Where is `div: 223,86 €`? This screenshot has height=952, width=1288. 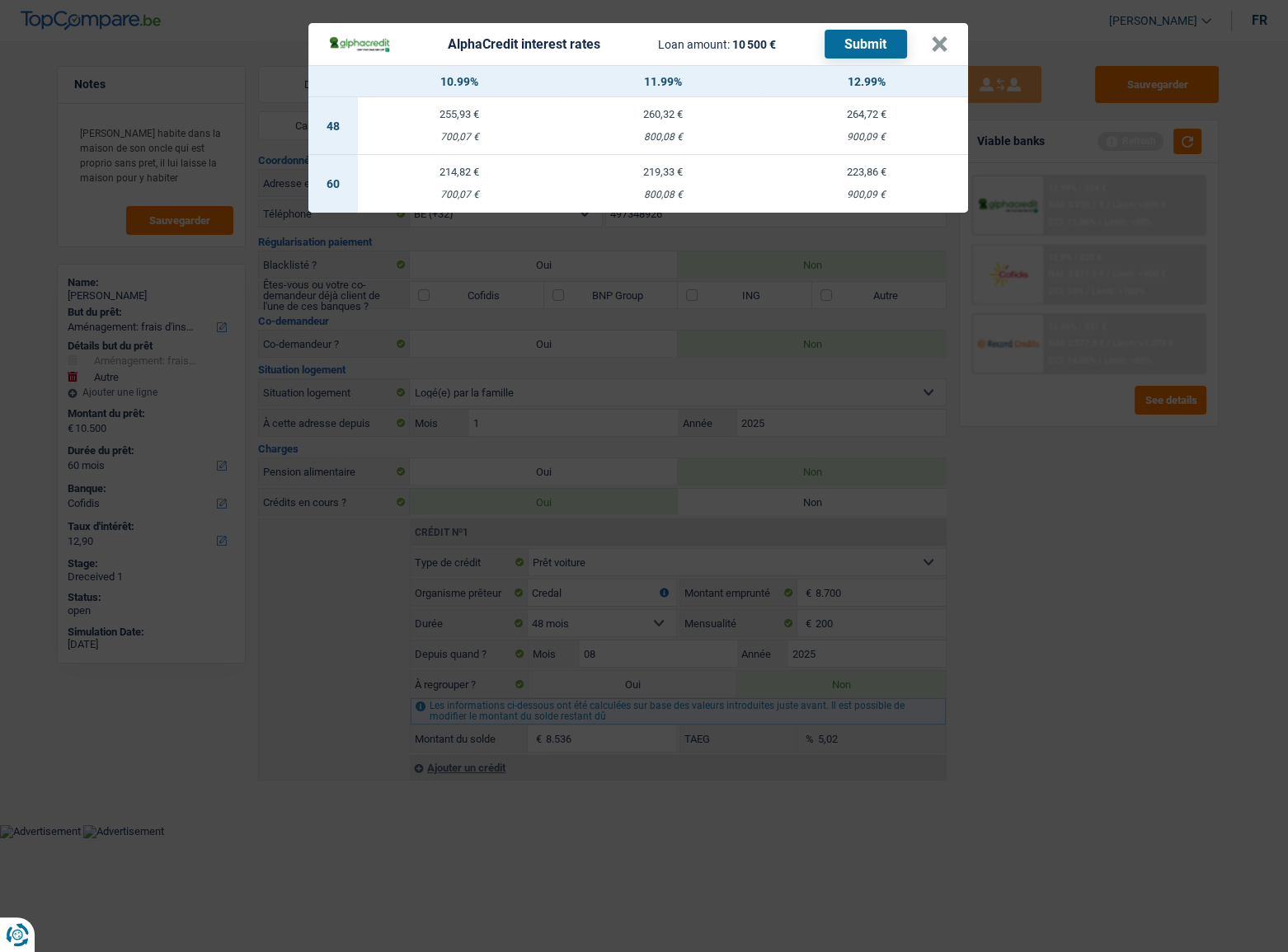
div: 223,86 € is located at coordinates (865, 172).